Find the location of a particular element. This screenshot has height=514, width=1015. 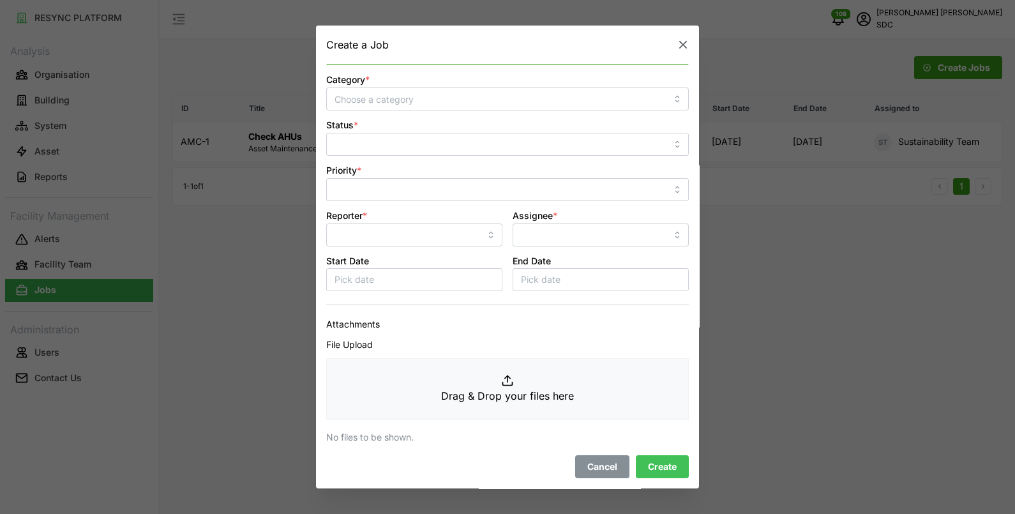

span: Create is located at coordinates (662, 467).